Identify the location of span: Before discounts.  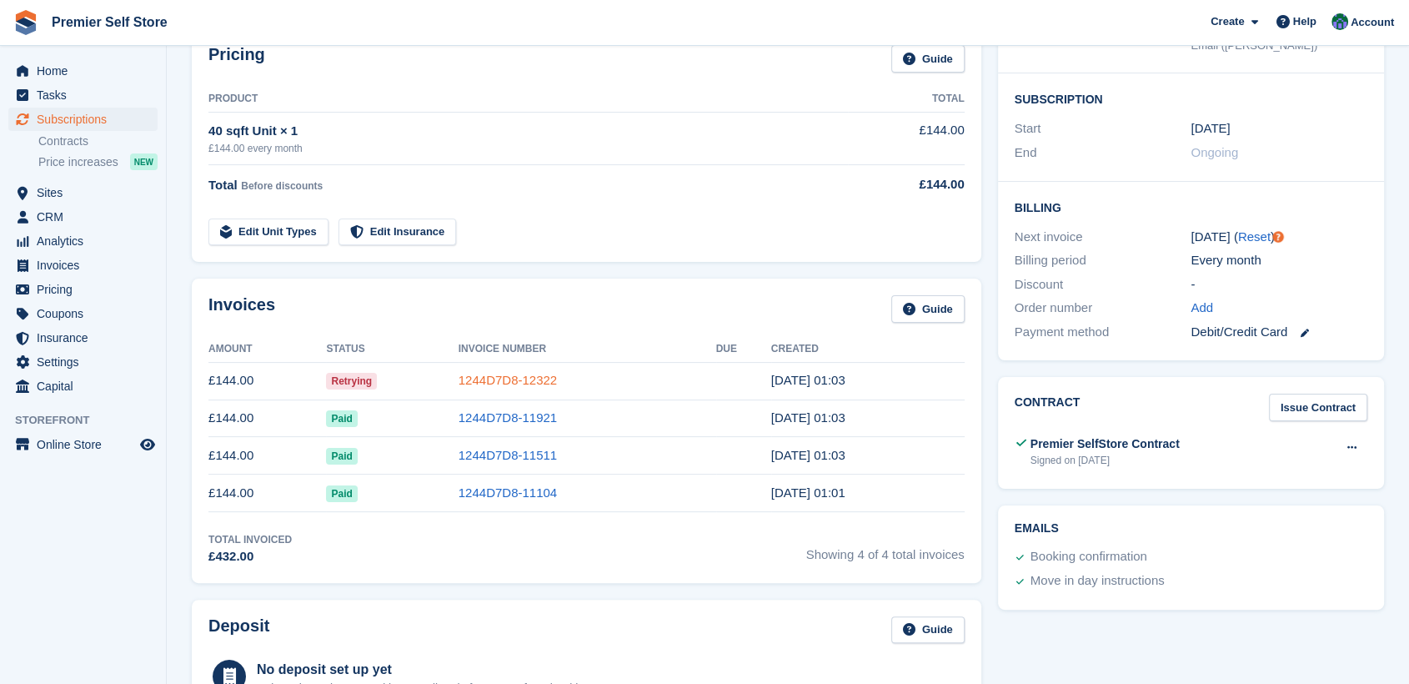
(282, 186).